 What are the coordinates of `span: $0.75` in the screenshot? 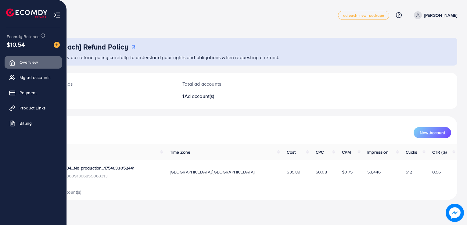 It's located at (347, 172).